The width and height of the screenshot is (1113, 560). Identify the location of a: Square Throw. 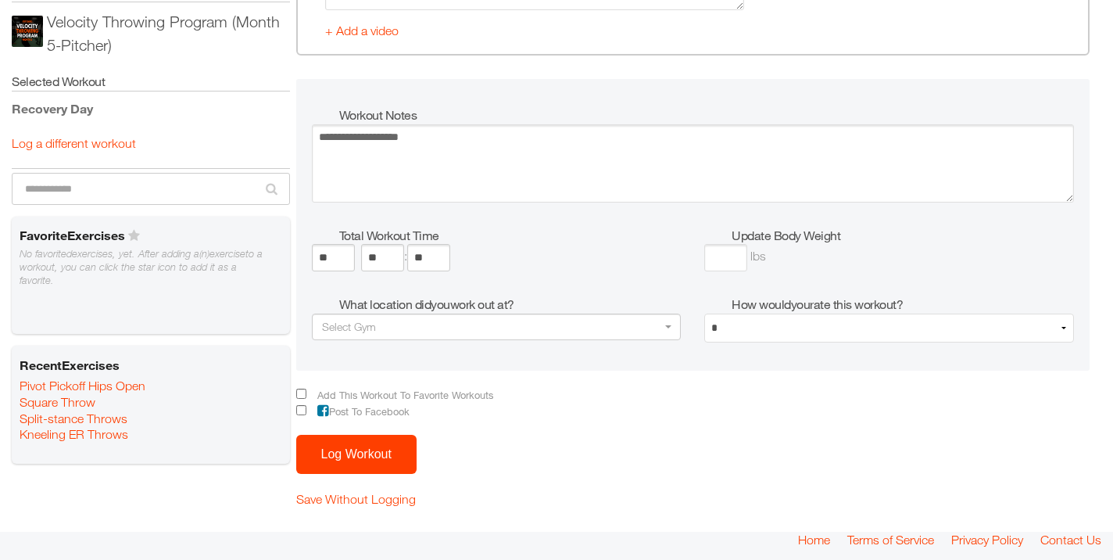
(57, 402).